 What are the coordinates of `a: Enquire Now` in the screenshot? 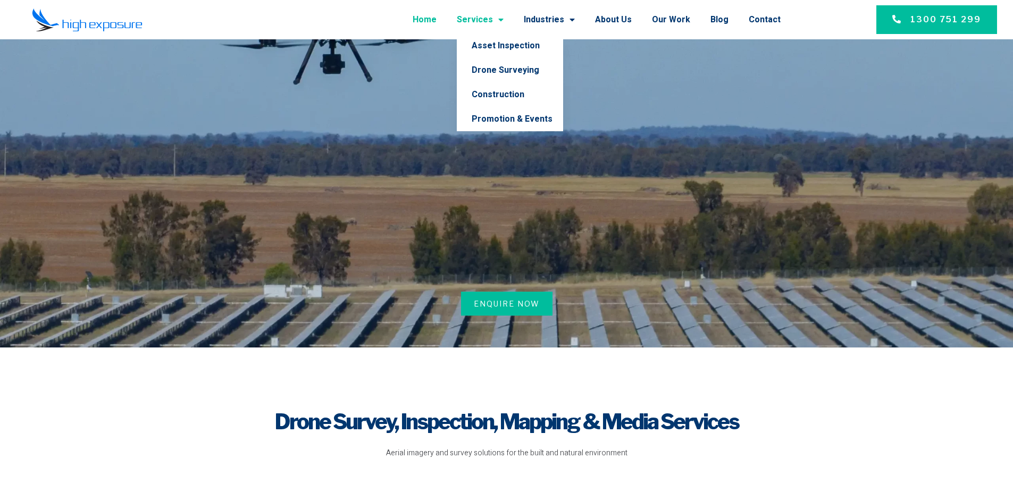 It's located at (507, 304).